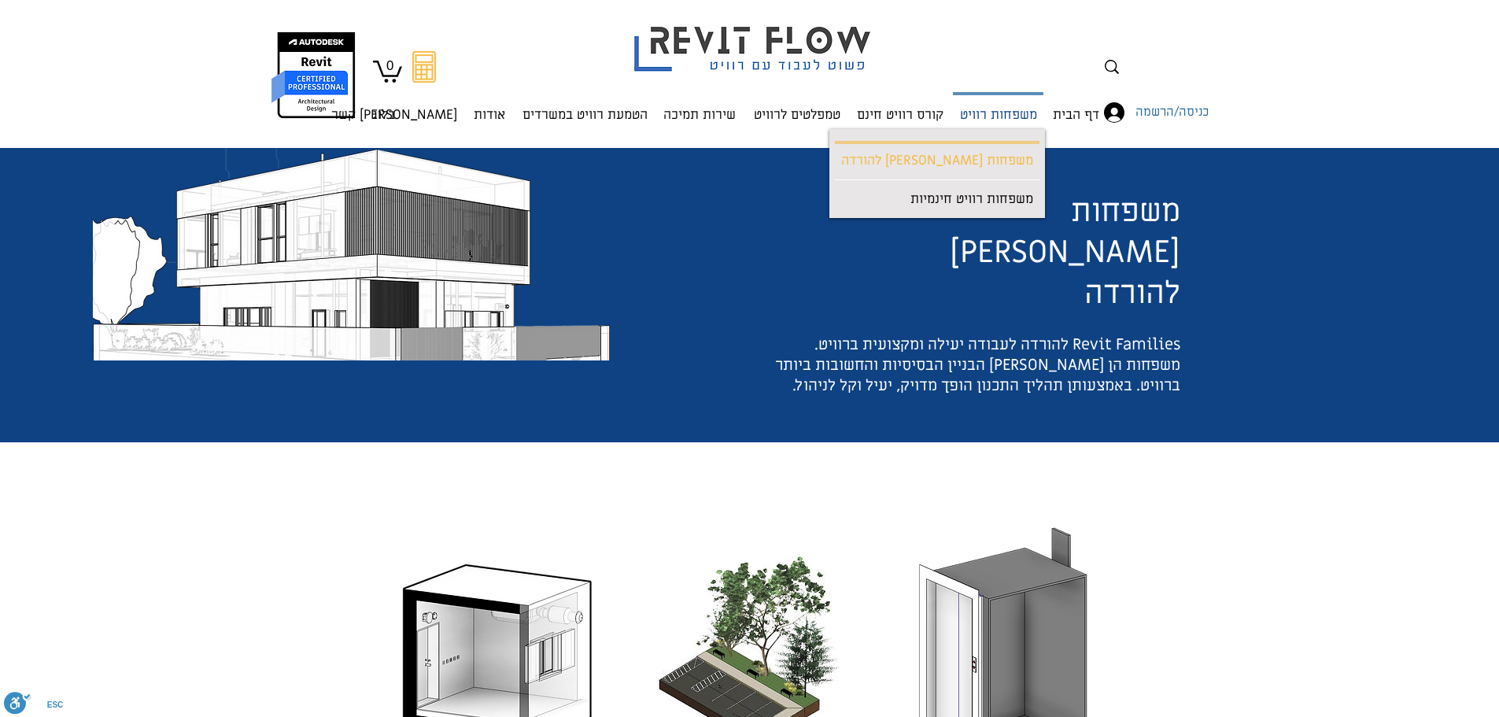 This screenshot has height=717, width=1499. Describe the element at coordinates (700, 115) in the screenshot. I see `p: שירות תמיכה` at that location.